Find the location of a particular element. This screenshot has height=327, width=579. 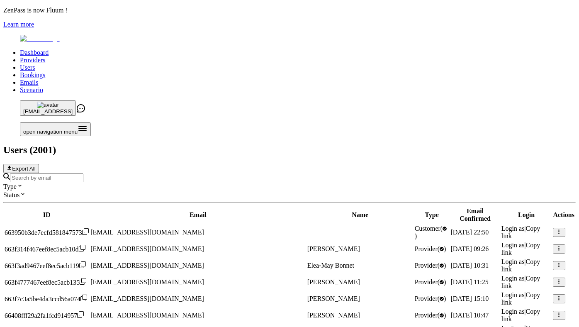

img: avatar is located at coordinates (48, 105).